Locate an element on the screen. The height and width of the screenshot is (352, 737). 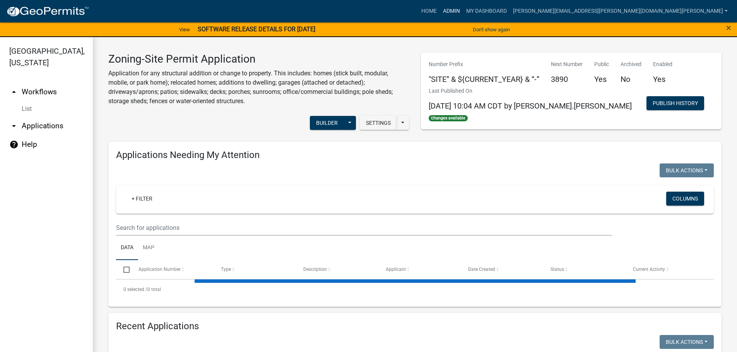
p: Archived is located at coordinates (631, 64).